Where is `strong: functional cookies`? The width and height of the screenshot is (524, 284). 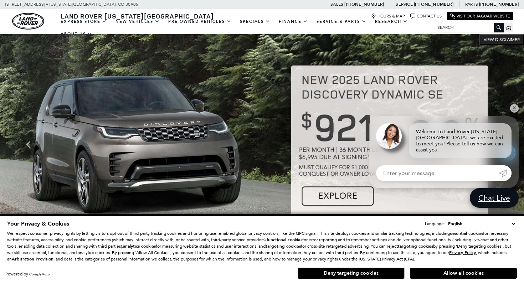 strong: functional cookies is located at coordinates (285, 240).